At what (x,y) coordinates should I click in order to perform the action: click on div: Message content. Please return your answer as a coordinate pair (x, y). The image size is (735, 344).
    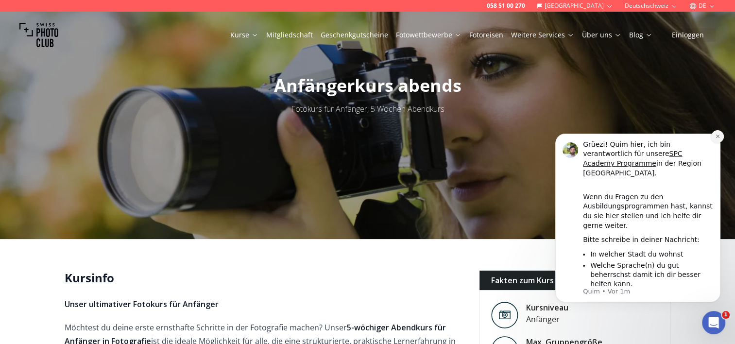
    Looking at the image, I should click on (107, 90).